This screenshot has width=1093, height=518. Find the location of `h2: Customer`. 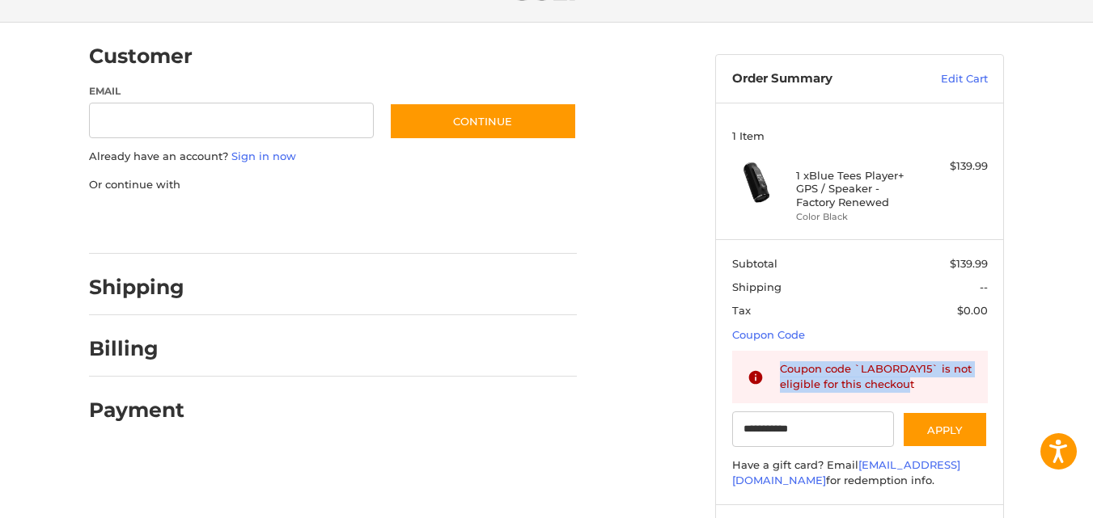

h2: Customer is located at coordinates (141, 56).